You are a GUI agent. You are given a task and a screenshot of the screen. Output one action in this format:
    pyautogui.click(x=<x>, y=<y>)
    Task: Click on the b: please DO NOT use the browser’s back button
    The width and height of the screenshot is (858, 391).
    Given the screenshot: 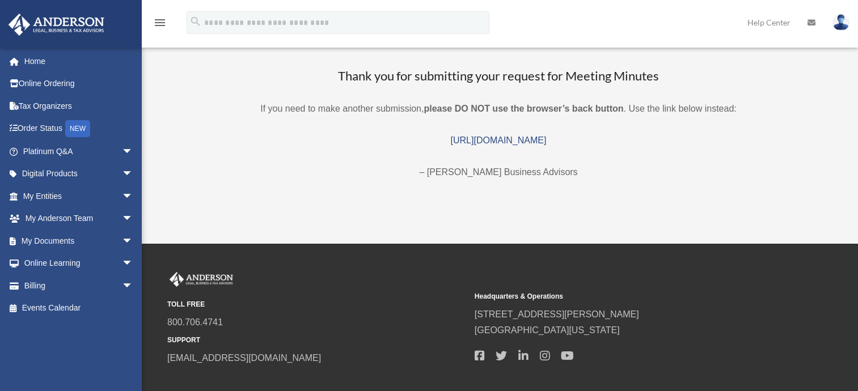 What is the action you would take?
    pyautogui.click(x=523, y=108)
    